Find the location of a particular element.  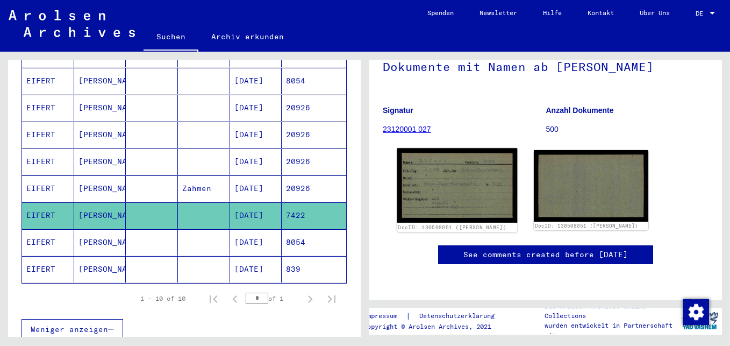

mat-cell: 839 is located at coordinates (314, 269).